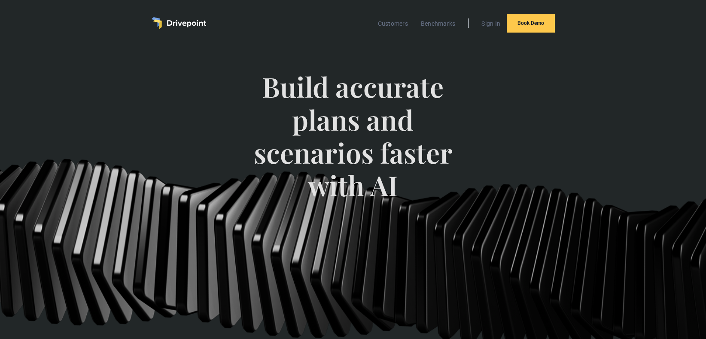 The height and width of the screenshot is (339, 706). What do you see at coordinates (393, 24) in the screenshot?
I see `a: Customers` at bounding box center [393, 24].